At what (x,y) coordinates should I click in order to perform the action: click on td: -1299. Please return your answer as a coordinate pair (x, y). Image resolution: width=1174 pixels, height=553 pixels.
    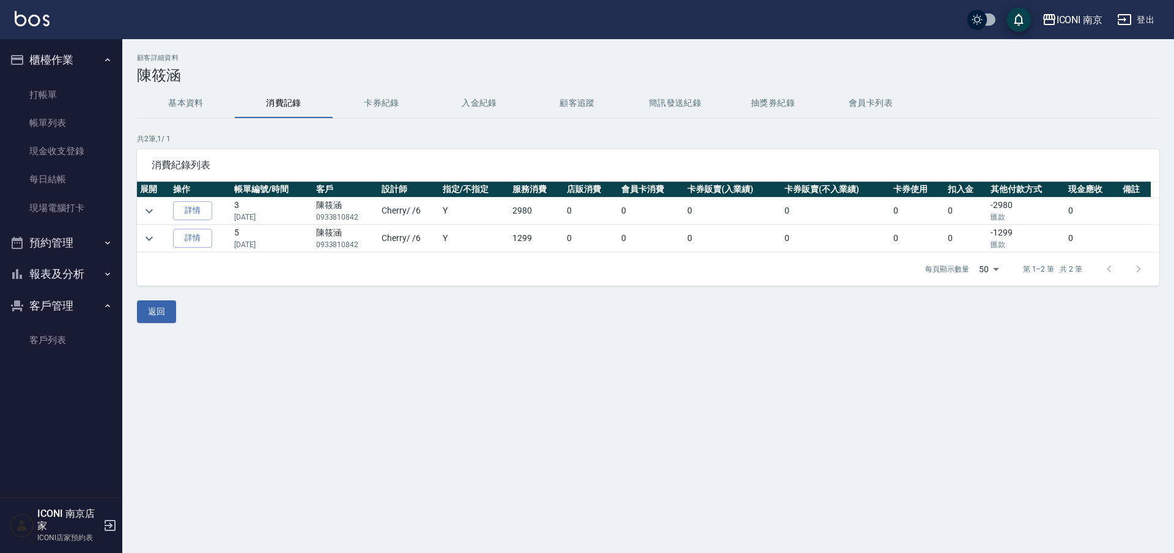
    Looking at the image, I should click on (1026, 238).